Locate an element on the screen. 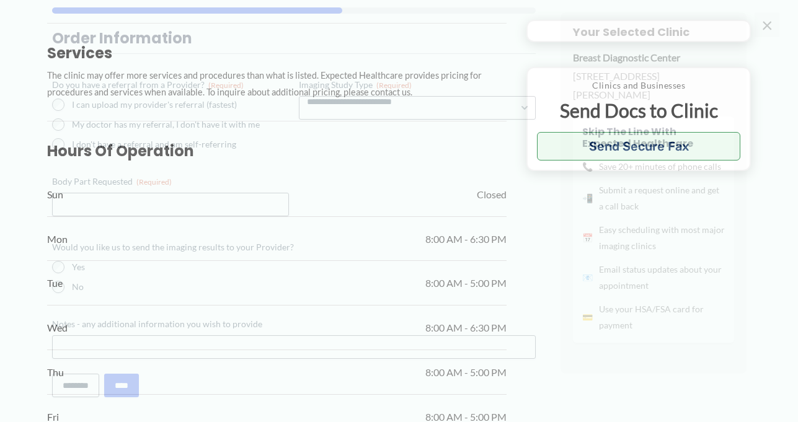 The width and height of the screenshot is (798, 422). legend: Do you have a referral from a Provider? is located at coordinates (147, 85).